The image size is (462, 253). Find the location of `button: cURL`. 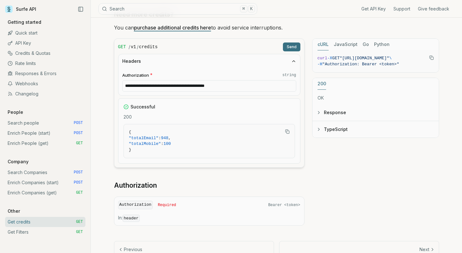

button: cURL is located at coordinates (323, 44).